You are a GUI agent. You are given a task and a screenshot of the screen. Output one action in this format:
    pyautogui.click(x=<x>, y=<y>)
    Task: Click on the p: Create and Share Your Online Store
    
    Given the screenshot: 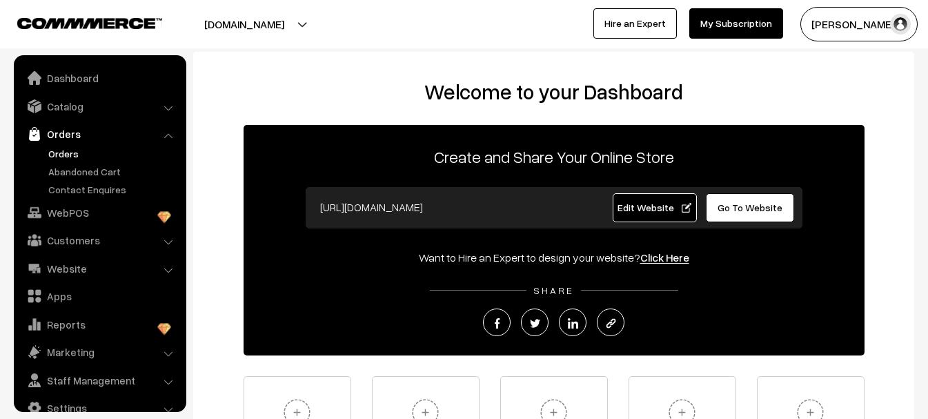 What is the action you would take?
    pyautogui.click(x=554, y=157)
    